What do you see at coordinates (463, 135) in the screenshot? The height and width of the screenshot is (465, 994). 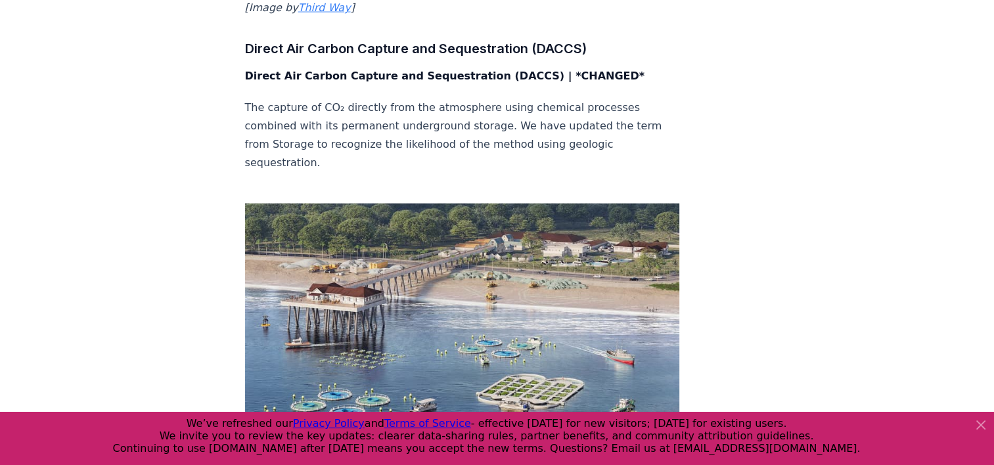 I see `p: The capture of CO₂ directly from the atmosphere using chemical processes combined with its perman...` at bounding box center [463, 135].